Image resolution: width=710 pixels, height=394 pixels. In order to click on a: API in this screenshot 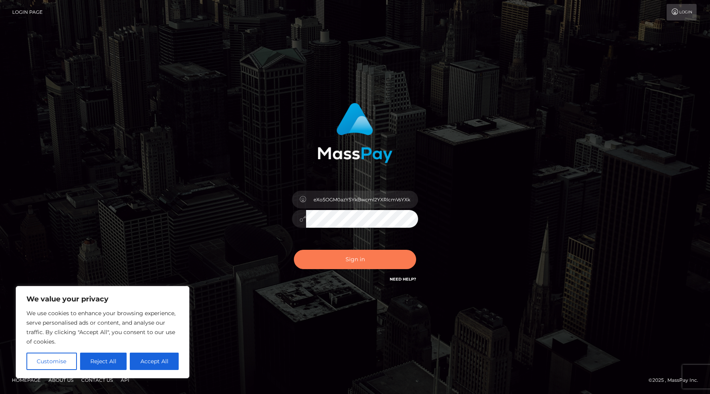, I will do `click(125, 380)`.